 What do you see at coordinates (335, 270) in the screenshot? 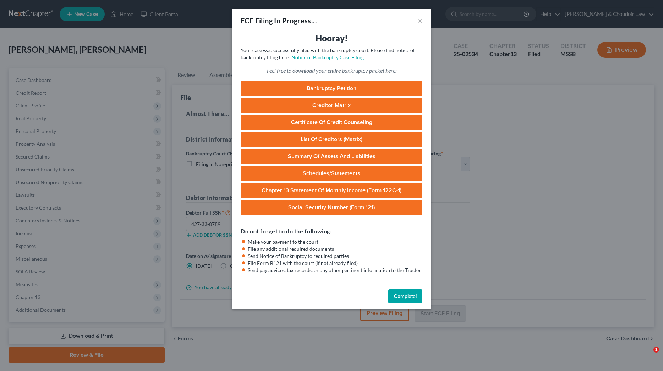
I see `li: Send pay advices, tax records, or any other pertinent information to the Trustee` at bounding box center [335, 270].